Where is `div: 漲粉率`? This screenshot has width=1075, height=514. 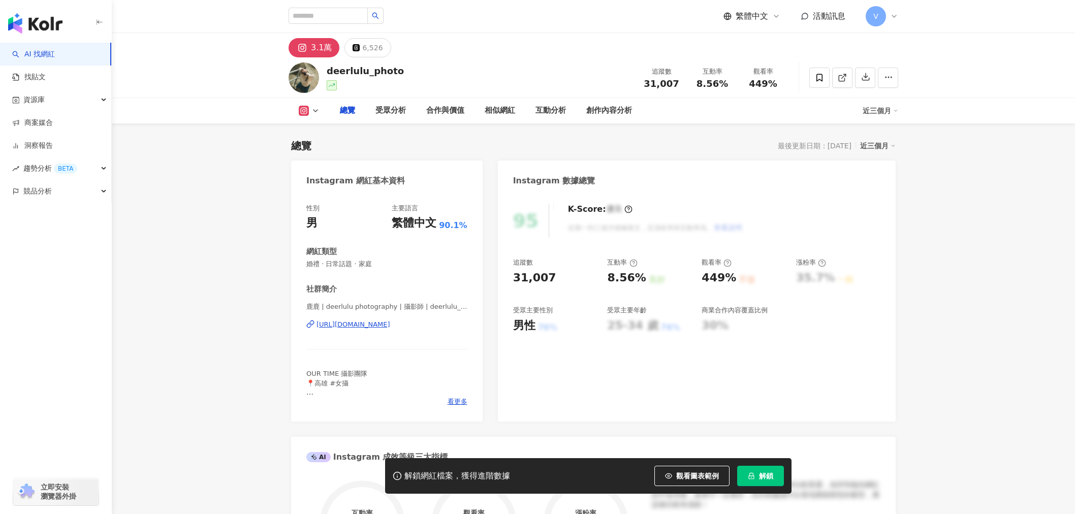 div: 漲粉率 is located at coordinates (811, 263).